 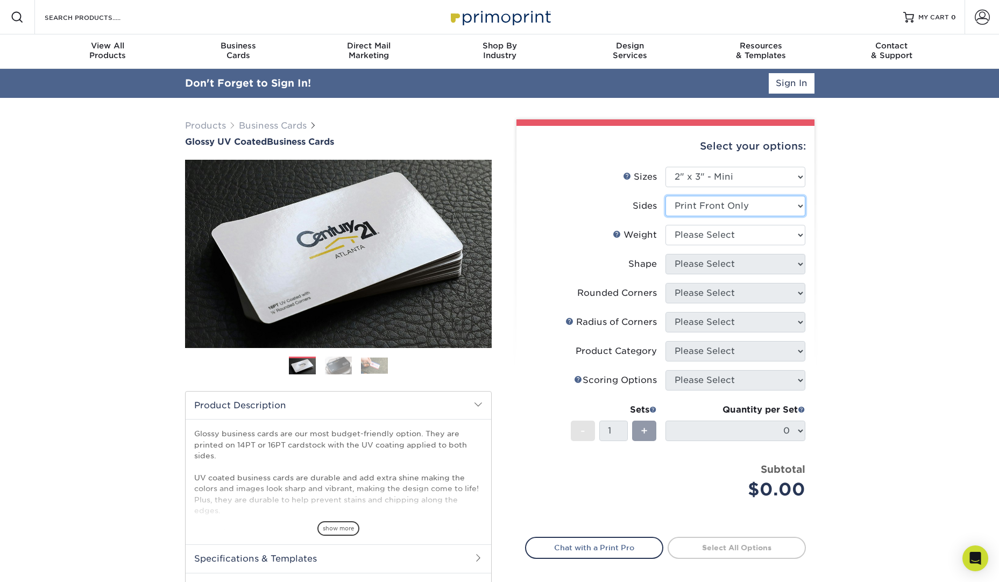 I want to click on input: SEARCH PRODUCTS....., so click(x=96, y=17).